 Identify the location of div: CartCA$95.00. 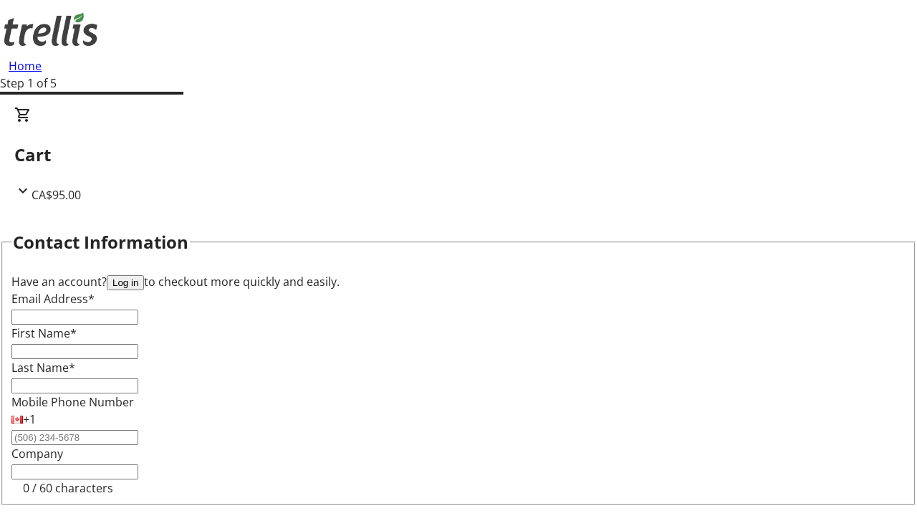
(458, 155).